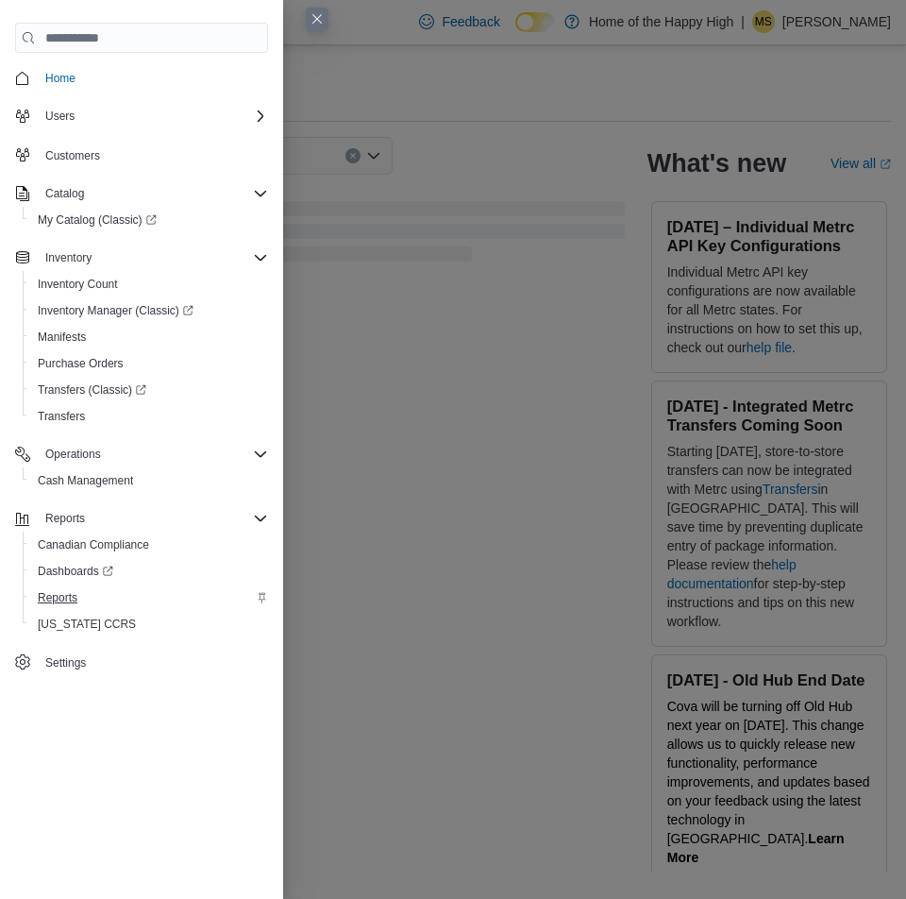  What do you see at coordinates (142, 368) in the screenshot?
I see `nav: Complex example` at bounding box center [142, 368].